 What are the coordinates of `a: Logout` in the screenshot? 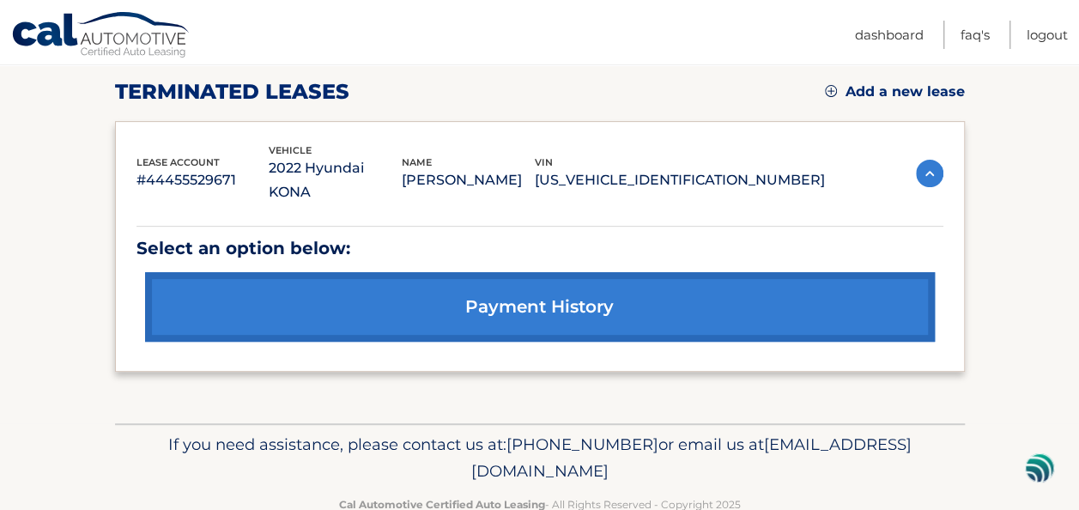 It's located at (1048, 34).